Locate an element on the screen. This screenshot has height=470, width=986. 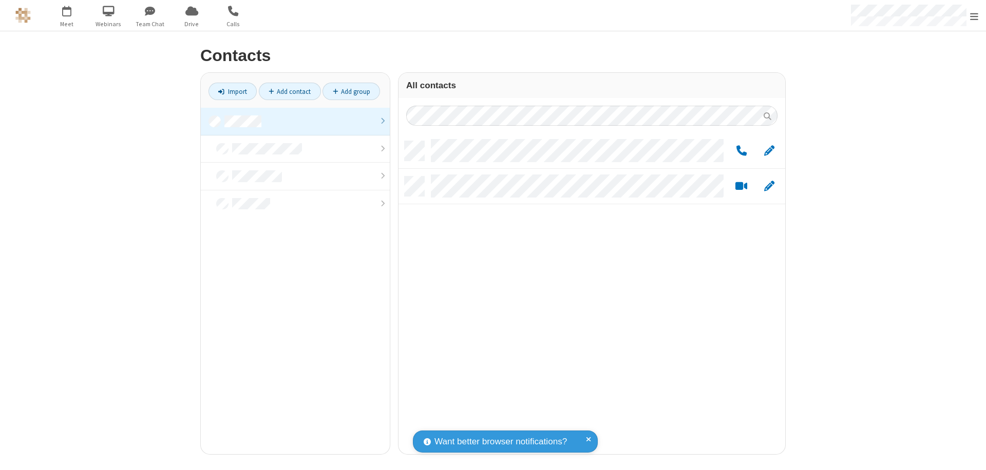
img: QA Selenium DO NOT DELETE OR CHANGE is located at coordinates (23, 15).